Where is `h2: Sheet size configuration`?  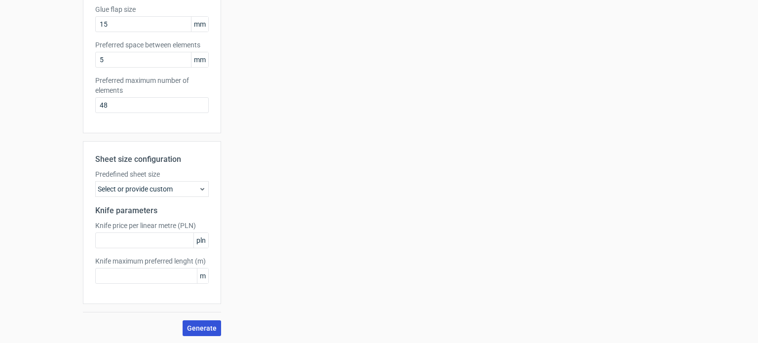 h2: Sheet size configuration is located at coordinates (152, 159).